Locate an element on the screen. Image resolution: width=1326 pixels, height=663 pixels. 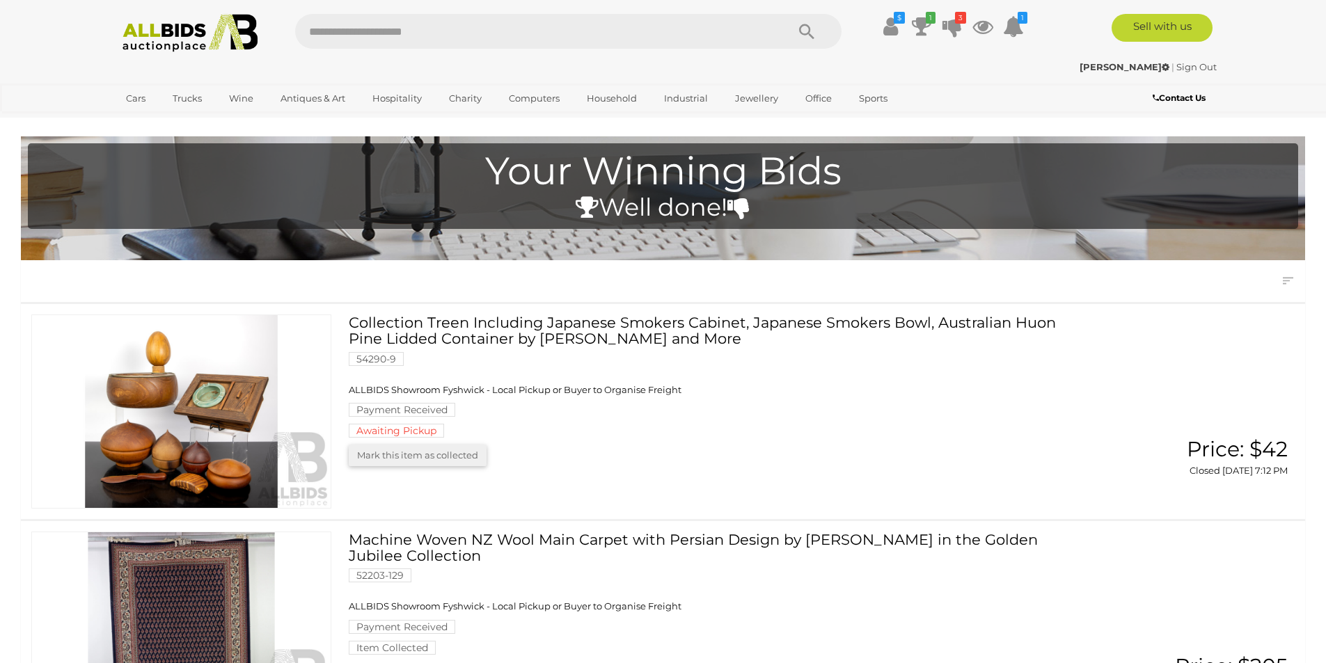
a: Sell with us is located at coordinates (1161, 28).